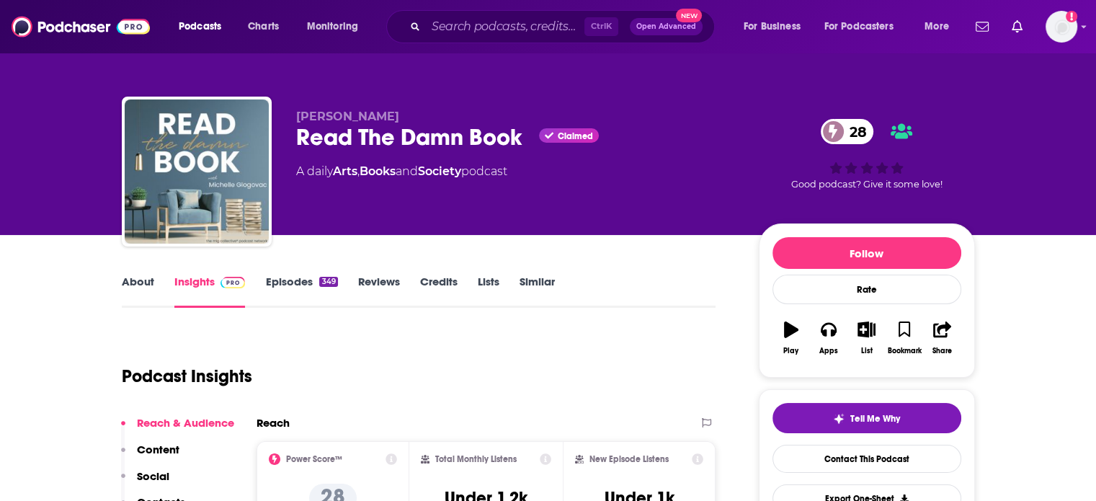 This screenshot has width=1096, height=501. Describe the element at coordinates (263, 27) in the screenshot. I see `a: Charts` at that location.